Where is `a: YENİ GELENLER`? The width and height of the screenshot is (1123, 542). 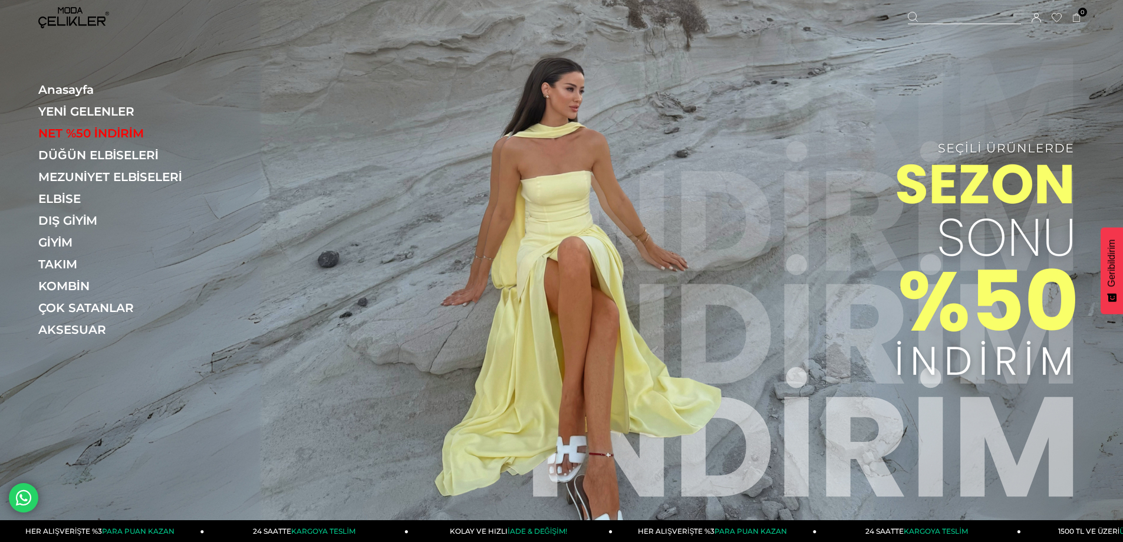 a: YENİ GELENLER is located at coordinates (119, 111).